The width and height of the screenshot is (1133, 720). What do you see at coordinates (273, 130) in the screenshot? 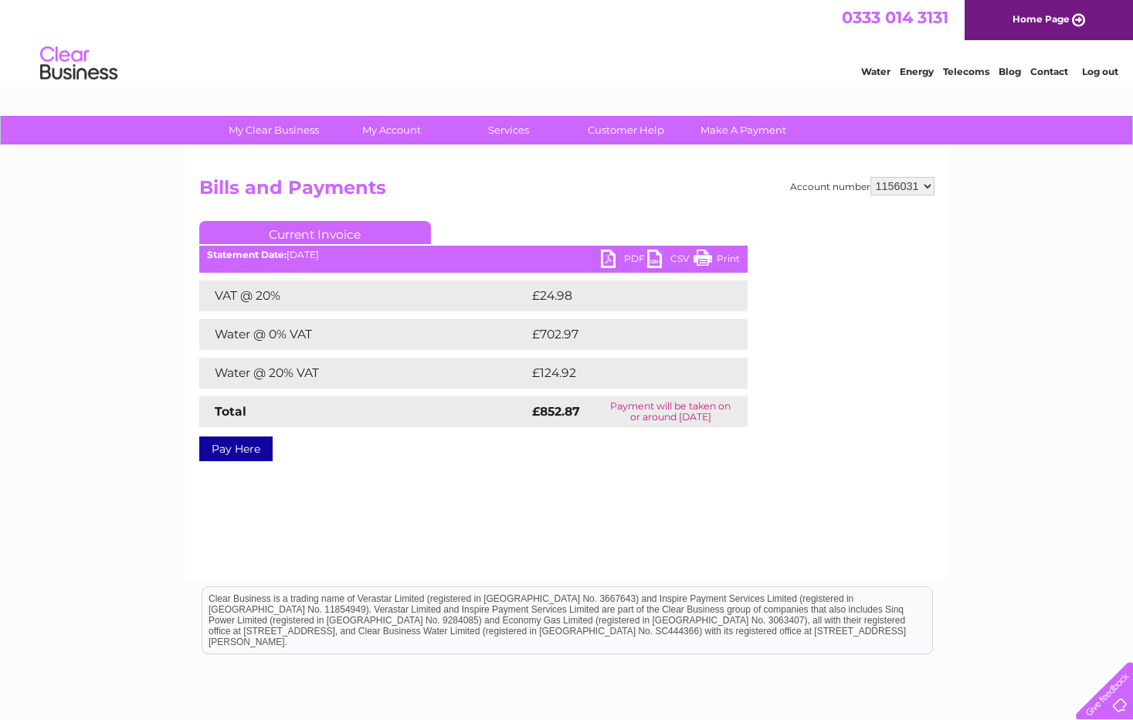
I see `a: My Clear Business` at bounding box center [273, 130].